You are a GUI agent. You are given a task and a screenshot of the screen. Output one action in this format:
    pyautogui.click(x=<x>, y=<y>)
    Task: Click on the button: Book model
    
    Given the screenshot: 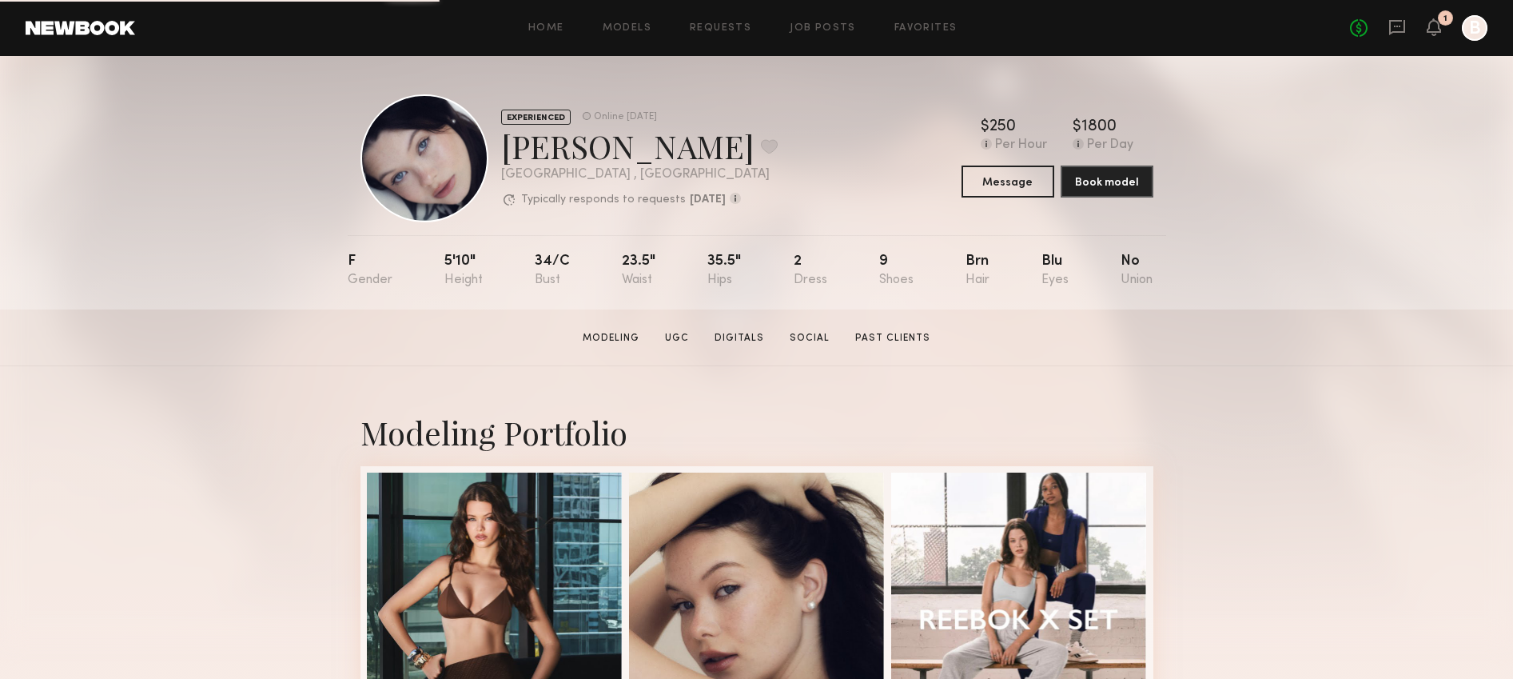 What is the action you would take?
    pyautogui.click(x=1107, y=181)
    